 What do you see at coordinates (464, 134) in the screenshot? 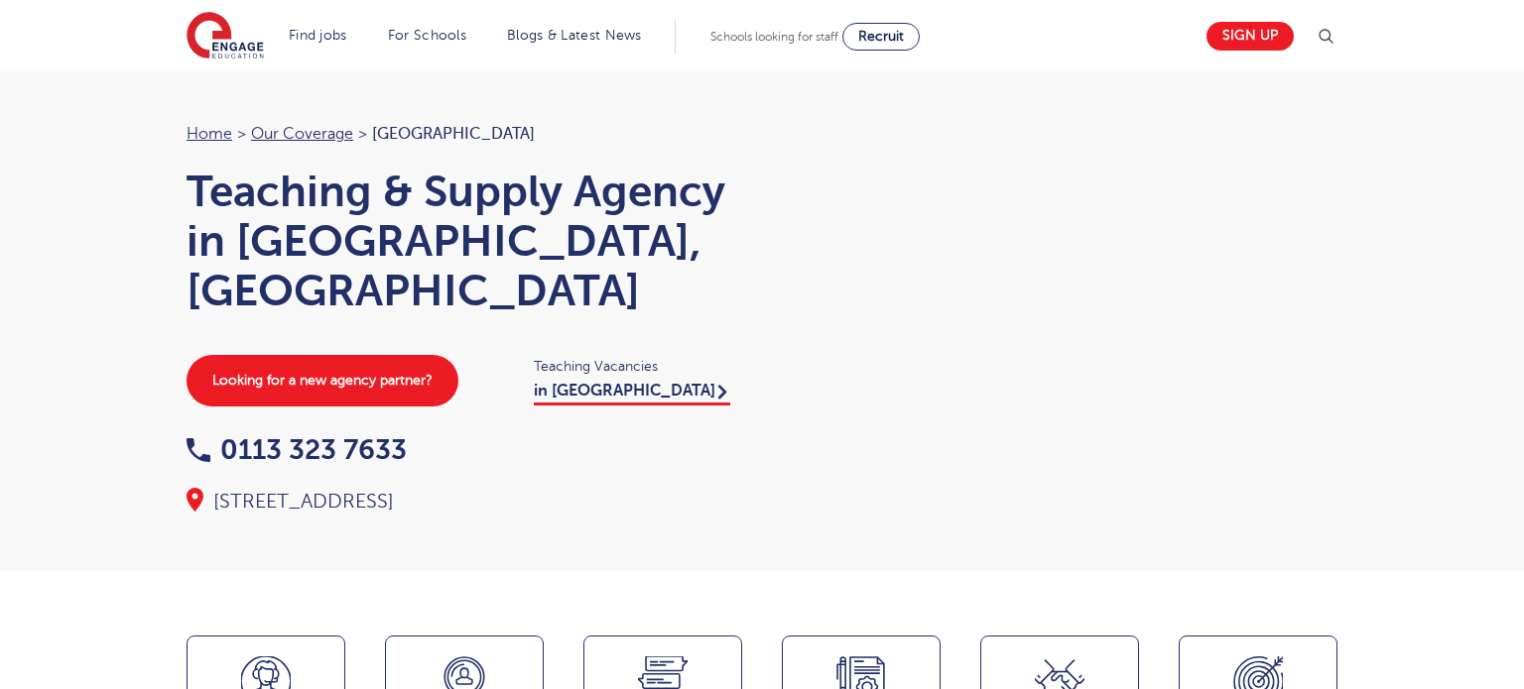
I see `nav: breadcrumb` at bounding box center [464, 134].